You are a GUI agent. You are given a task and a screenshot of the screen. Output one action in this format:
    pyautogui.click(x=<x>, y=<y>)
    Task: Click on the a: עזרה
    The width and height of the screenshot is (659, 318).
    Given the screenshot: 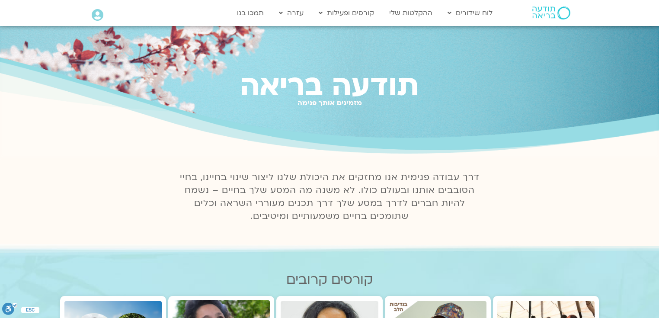 What is the action you would take?
    pyautogui.click(x=291, y=13)
    